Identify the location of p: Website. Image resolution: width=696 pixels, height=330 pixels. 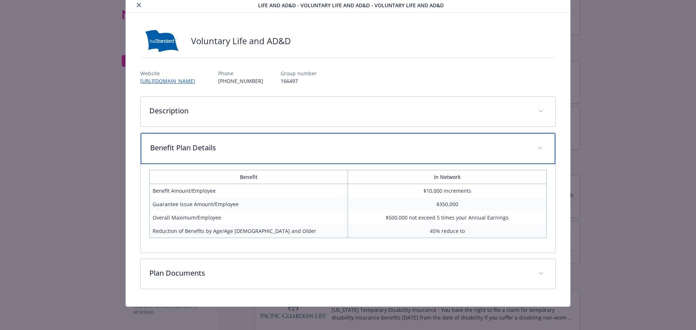
(170, 73).